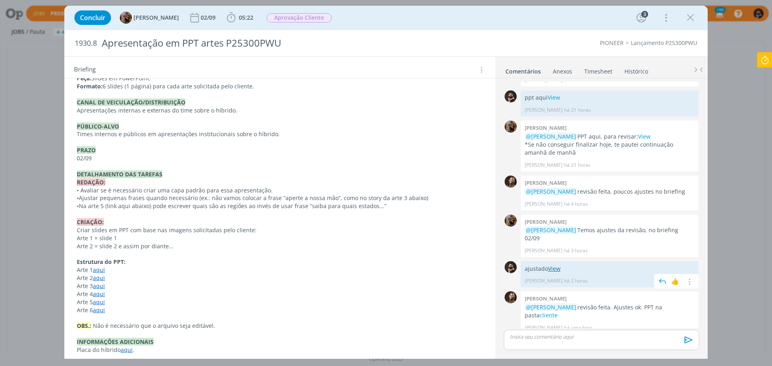 This screenshot has height=366, width=772. What do you see at coordinates (280, 158) in the screenshot?
I see `p: 02/09` at bounding box center [280, 158].